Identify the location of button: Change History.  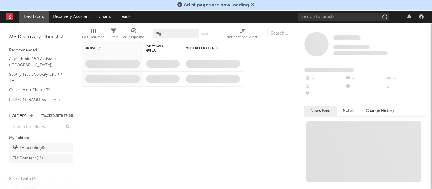
(380, 111).